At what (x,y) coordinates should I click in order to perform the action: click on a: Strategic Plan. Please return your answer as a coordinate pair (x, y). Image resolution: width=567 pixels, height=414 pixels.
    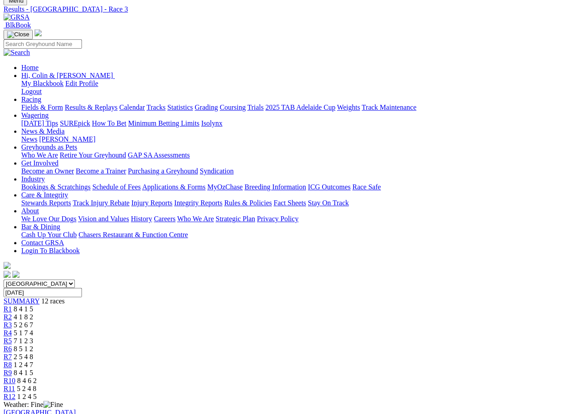
    Looking at the image, I should click on (235, 219).